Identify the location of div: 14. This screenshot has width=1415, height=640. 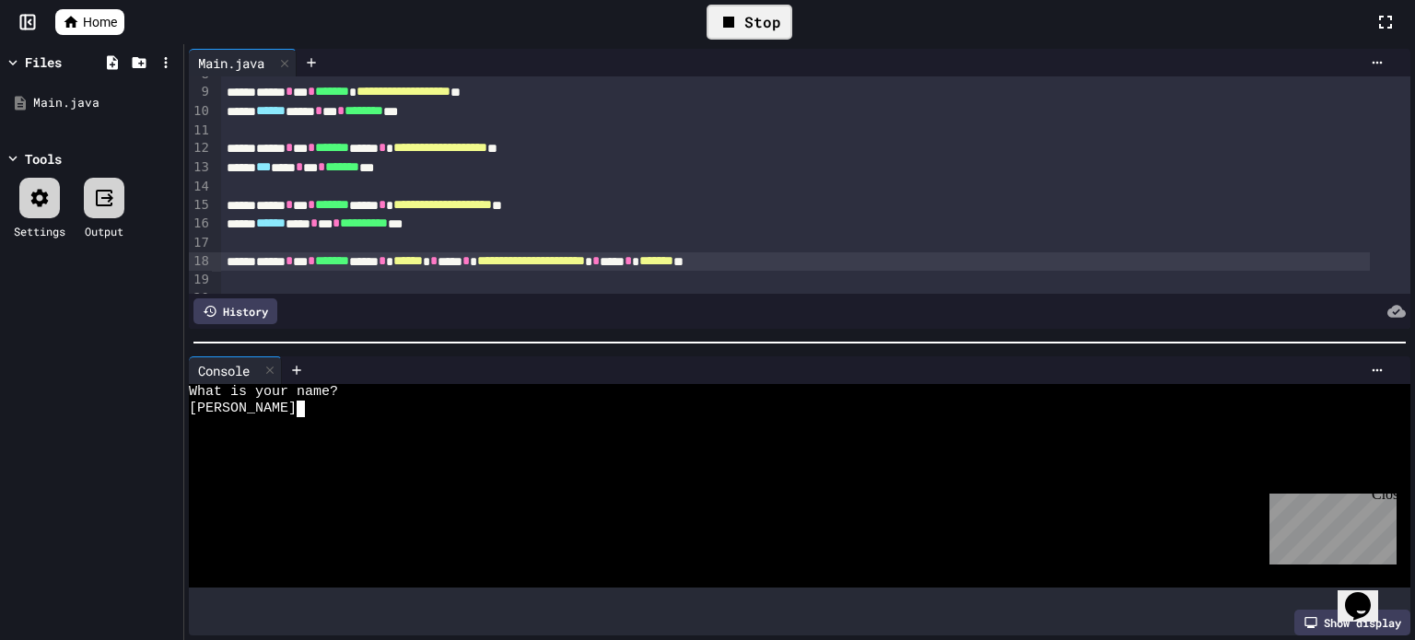
(200, 187).